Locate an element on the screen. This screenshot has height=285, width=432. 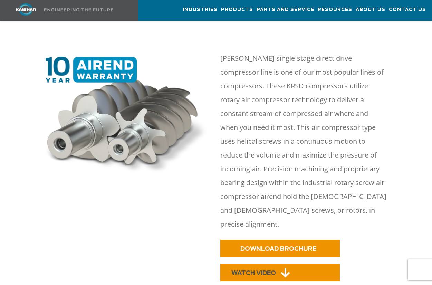
span: WATCH VIDEO is located at coordinates (253, 273).